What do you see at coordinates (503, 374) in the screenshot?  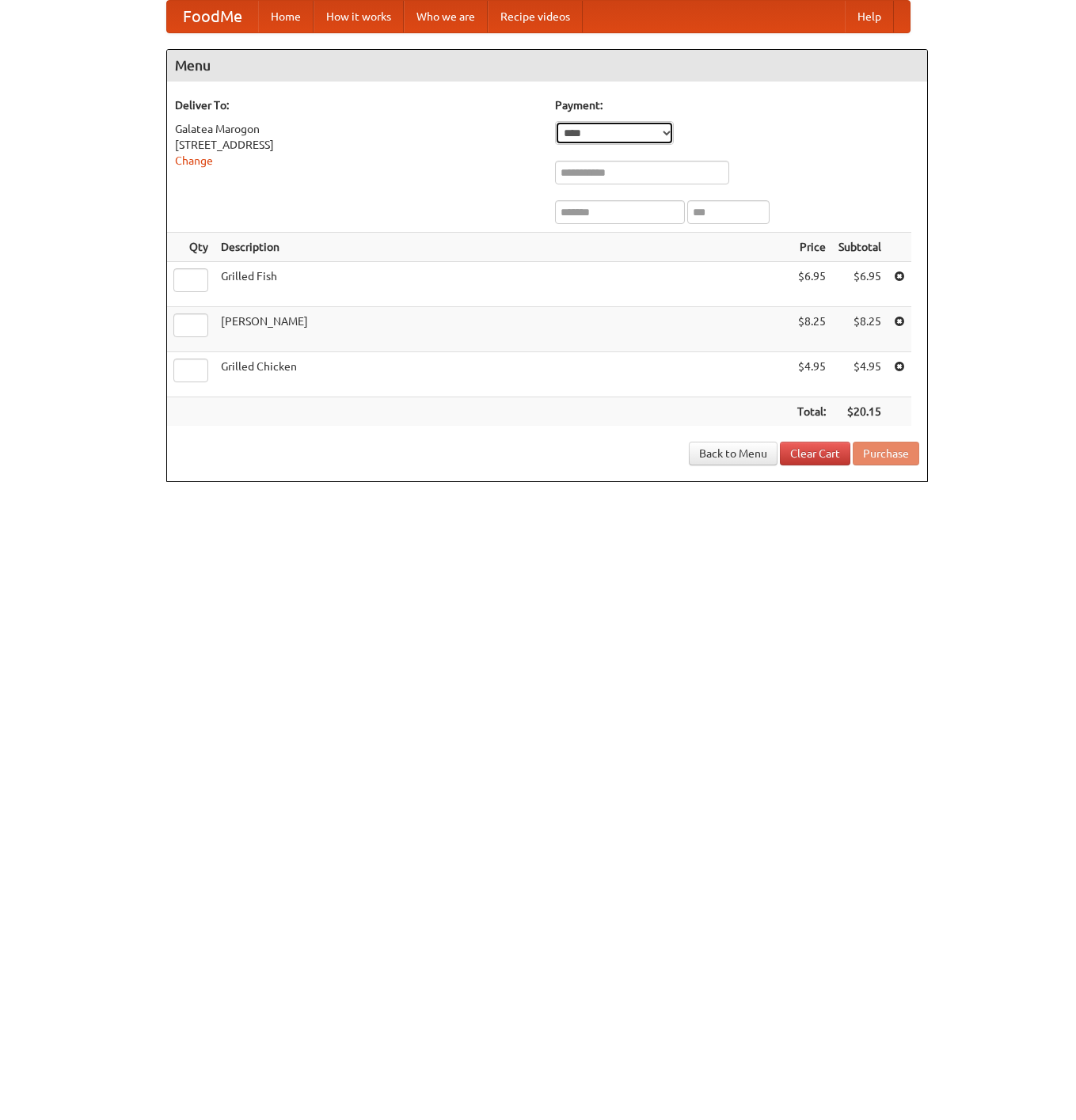 I see `td: Grilled Chicken` at bounding box center [503, 374].